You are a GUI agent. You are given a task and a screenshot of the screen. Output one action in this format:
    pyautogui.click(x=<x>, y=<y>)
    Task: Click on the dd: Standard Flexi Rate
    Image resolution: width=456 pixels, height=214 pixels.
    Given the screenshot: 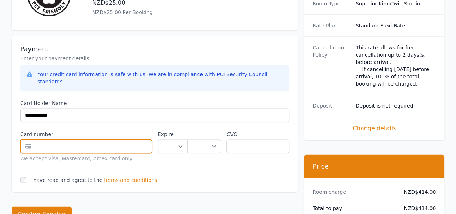 What is the action you would take?
    pyautogui.click(x=396, y=26)
    